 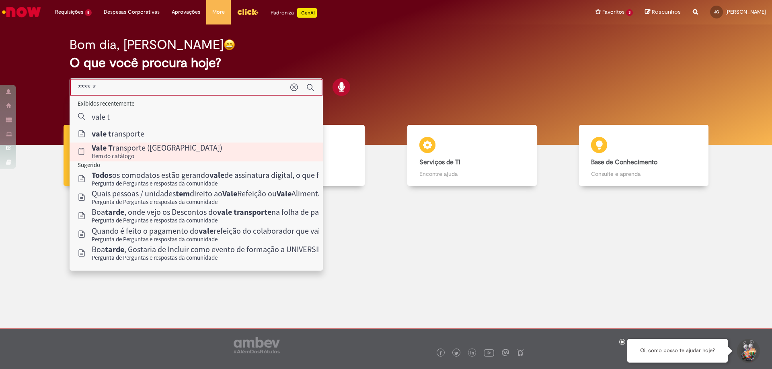 I want to click on img: click_logo_yellow_360x200.png, so click(x=248, y=12).